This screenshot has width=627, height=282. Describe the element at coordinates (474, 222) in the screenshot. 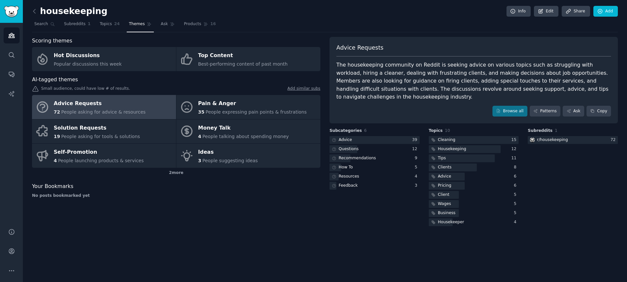

I see `a: Housekeeper4` at that location.